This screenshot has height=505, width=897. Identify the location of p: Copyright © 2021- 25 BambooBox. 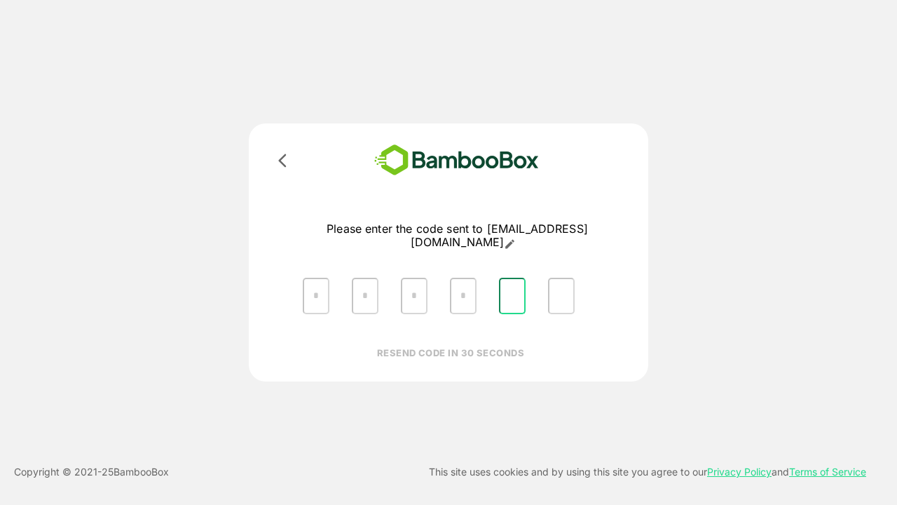
(91, 472).